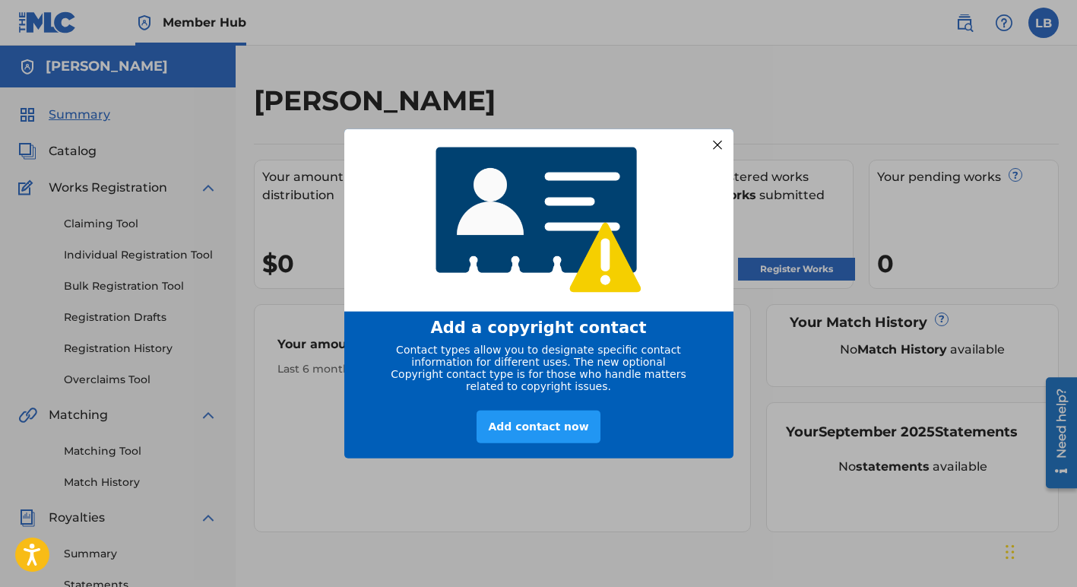 This screenshot has height=587, width=1077. Describe the element at coordinates (539, 327) in the screenshot. I see `div: Add a copyright contact` at that location.